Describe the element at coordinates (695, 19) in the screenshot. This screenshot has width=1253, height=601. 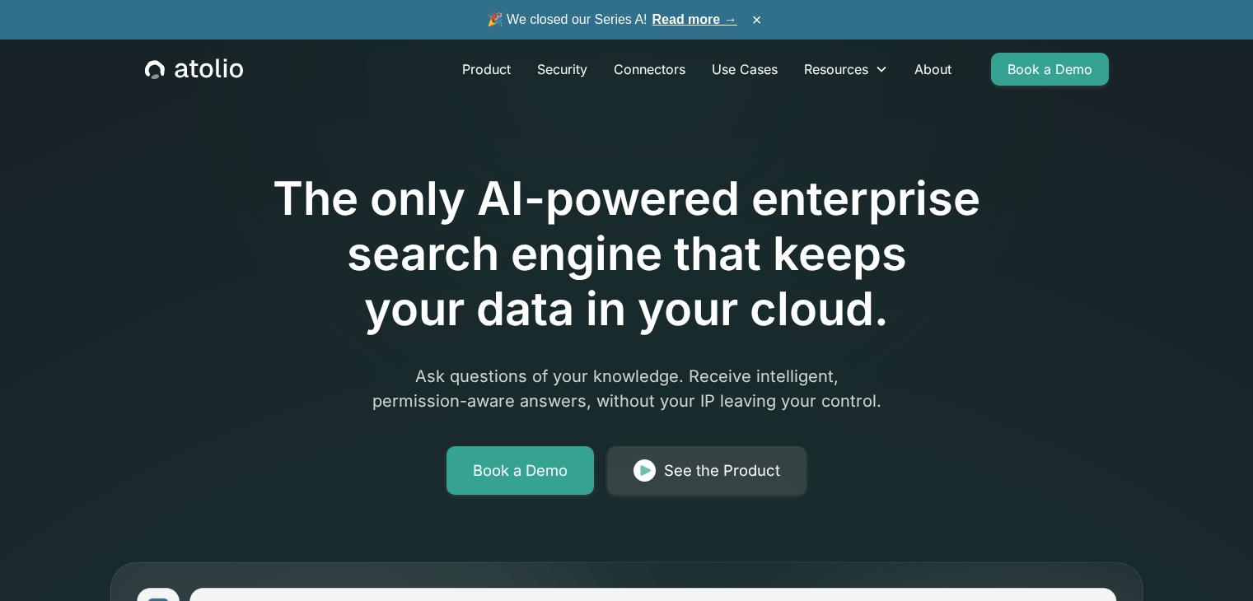
I see `a: Read more →` at that location.